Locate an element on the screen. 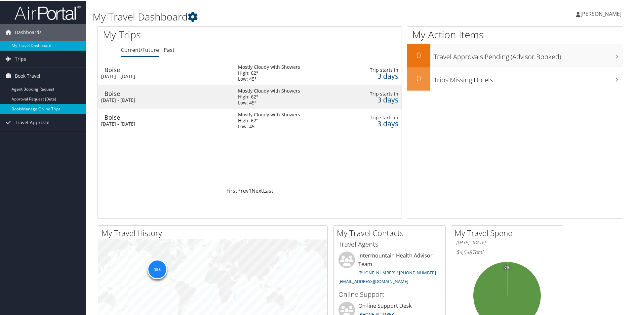 This screenshot has height=315, width=632. h3: Travel Approvals Pending (Advisor Booked) is located at coordinates (528, 55).